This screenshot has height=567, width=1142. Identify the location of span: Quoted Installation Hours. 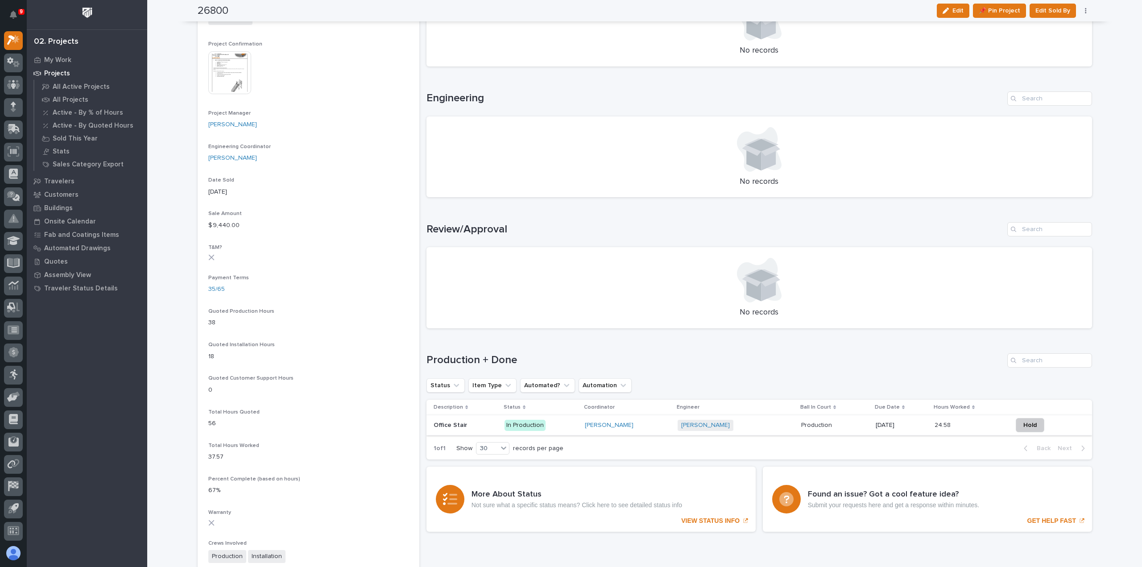
(241, 345).